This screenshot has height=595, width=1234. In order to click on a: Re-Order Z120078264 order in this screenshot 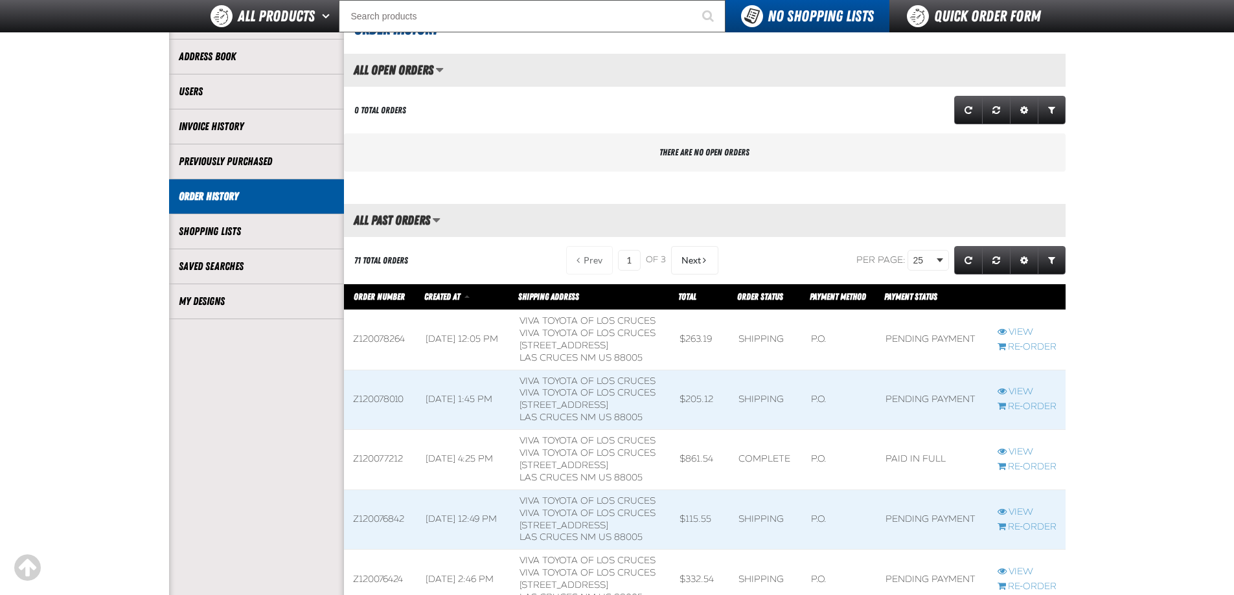, I will do `click(1027, 347)`.